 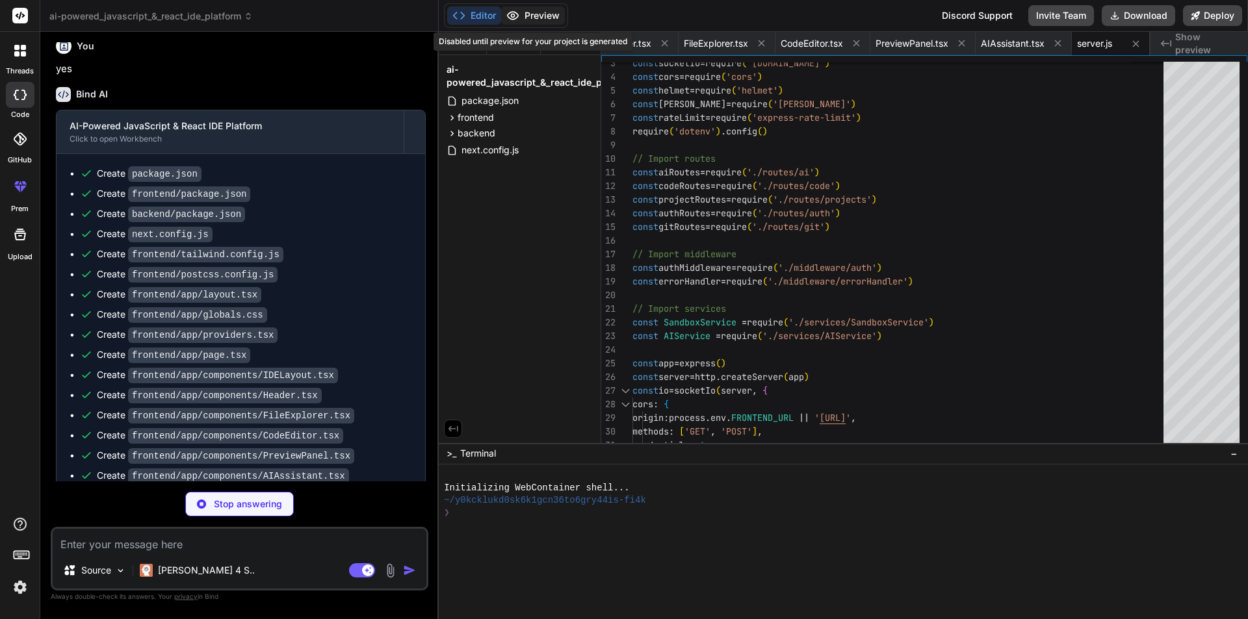 What do you see at coordinates (819, 336) in the screenshot?
I see `span: './services/AIService'` at bounding box center [819, 336].